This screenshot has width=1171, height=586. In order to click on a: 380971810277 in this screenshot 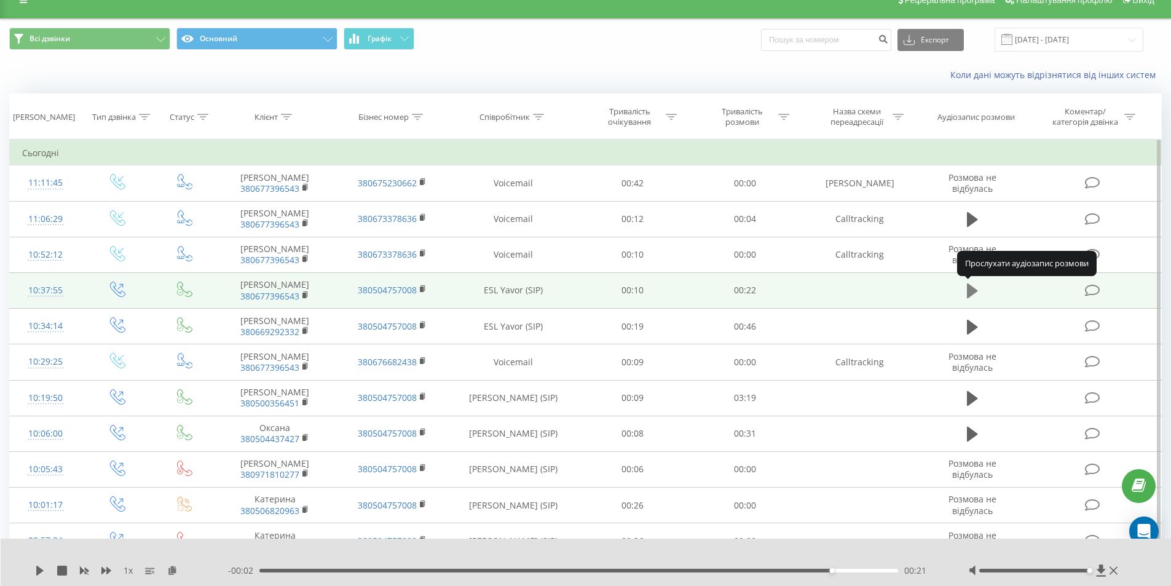, I will do `click(270, 474)`.